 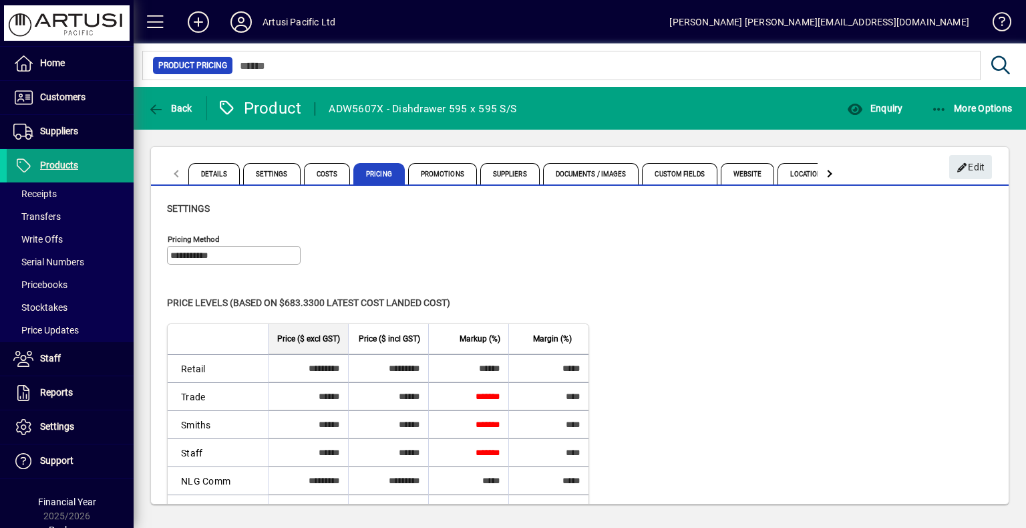 I want to click on span: Support, so click(x=57, y=460).